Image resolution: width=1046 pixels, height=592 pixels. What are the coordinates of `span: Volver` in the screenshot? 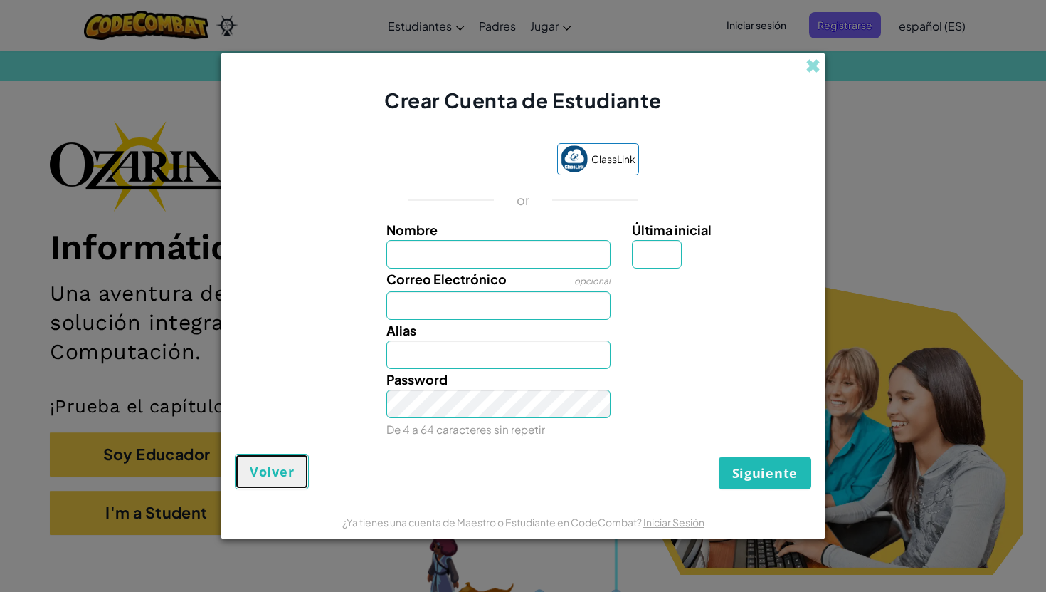 It's located at (272, 471).